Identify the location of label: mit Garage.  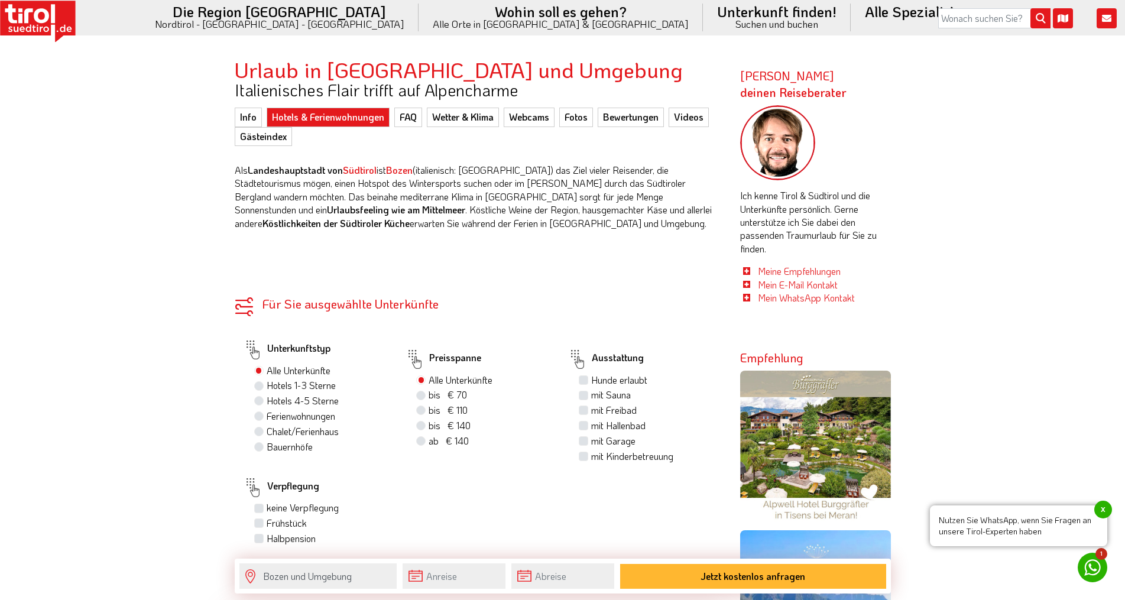
(613, 441).